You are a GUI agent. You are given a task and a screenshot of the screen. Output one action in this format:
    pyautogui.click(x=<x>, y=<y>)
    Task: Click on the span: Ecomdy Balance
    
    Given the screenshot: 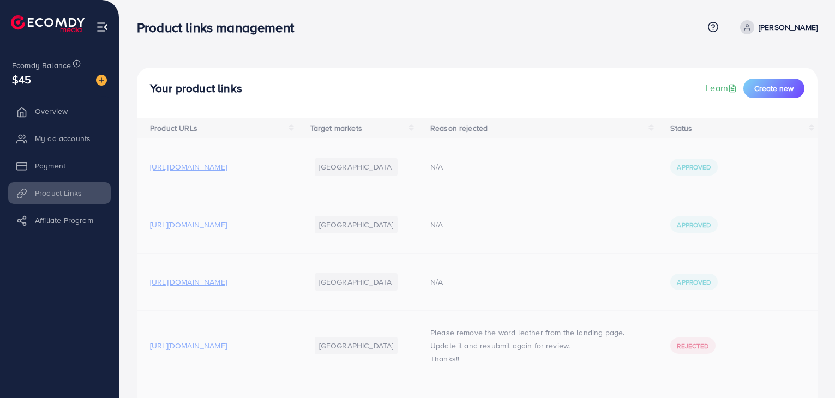 What is the action you would take?
    pyautogui.click(x=41, y=65)
    